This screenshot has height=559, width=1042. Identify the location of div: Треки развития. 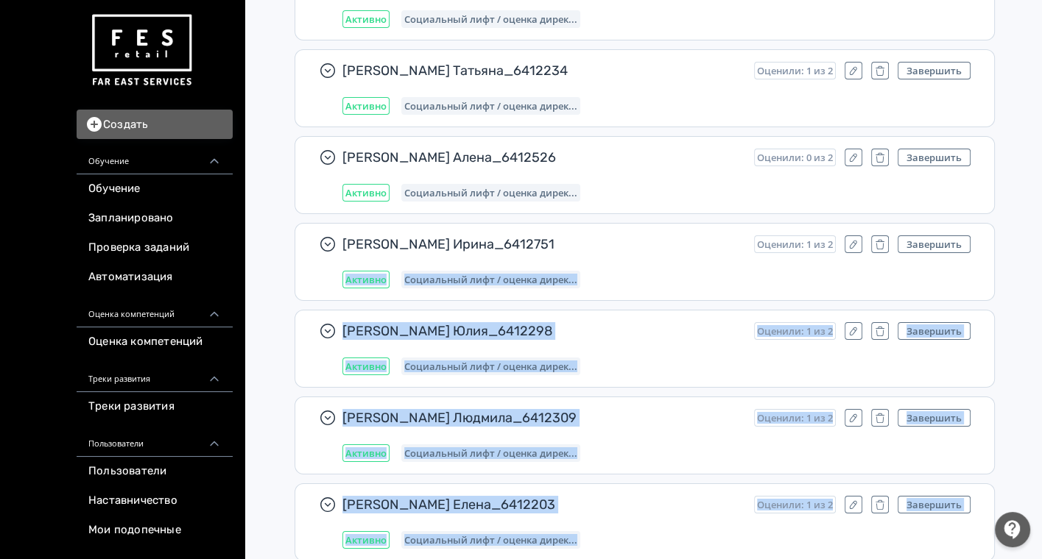
(155, 375).